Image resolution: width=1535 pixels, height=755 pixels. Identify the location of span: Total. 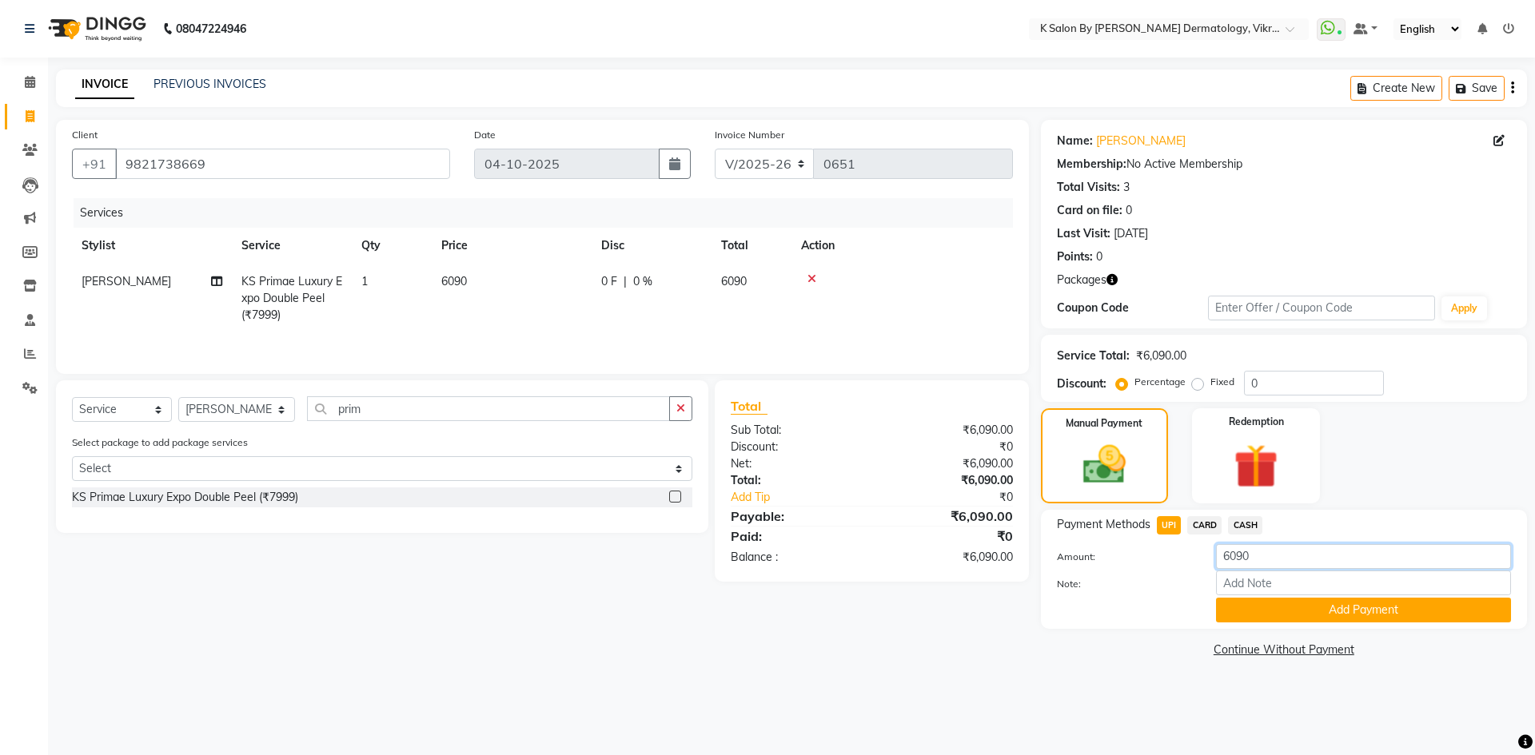
(749, 406).